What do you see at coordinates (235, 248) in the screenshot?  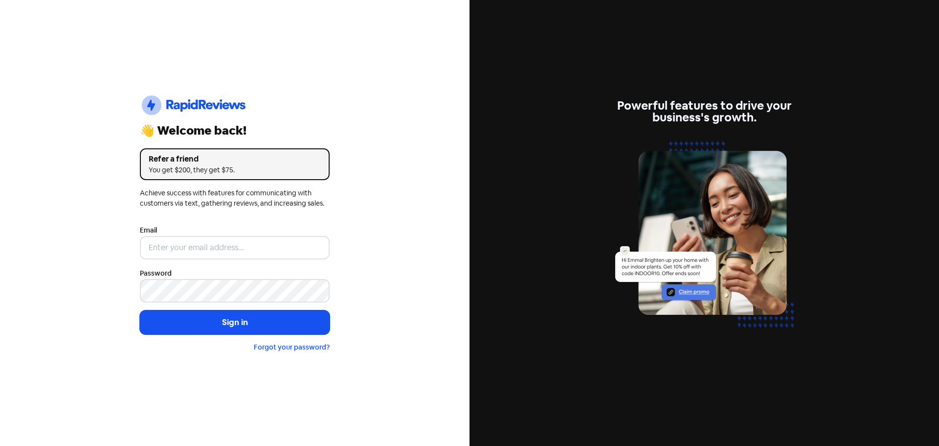 I see `input: Enter your email address...` at bounding box center [235, 248].